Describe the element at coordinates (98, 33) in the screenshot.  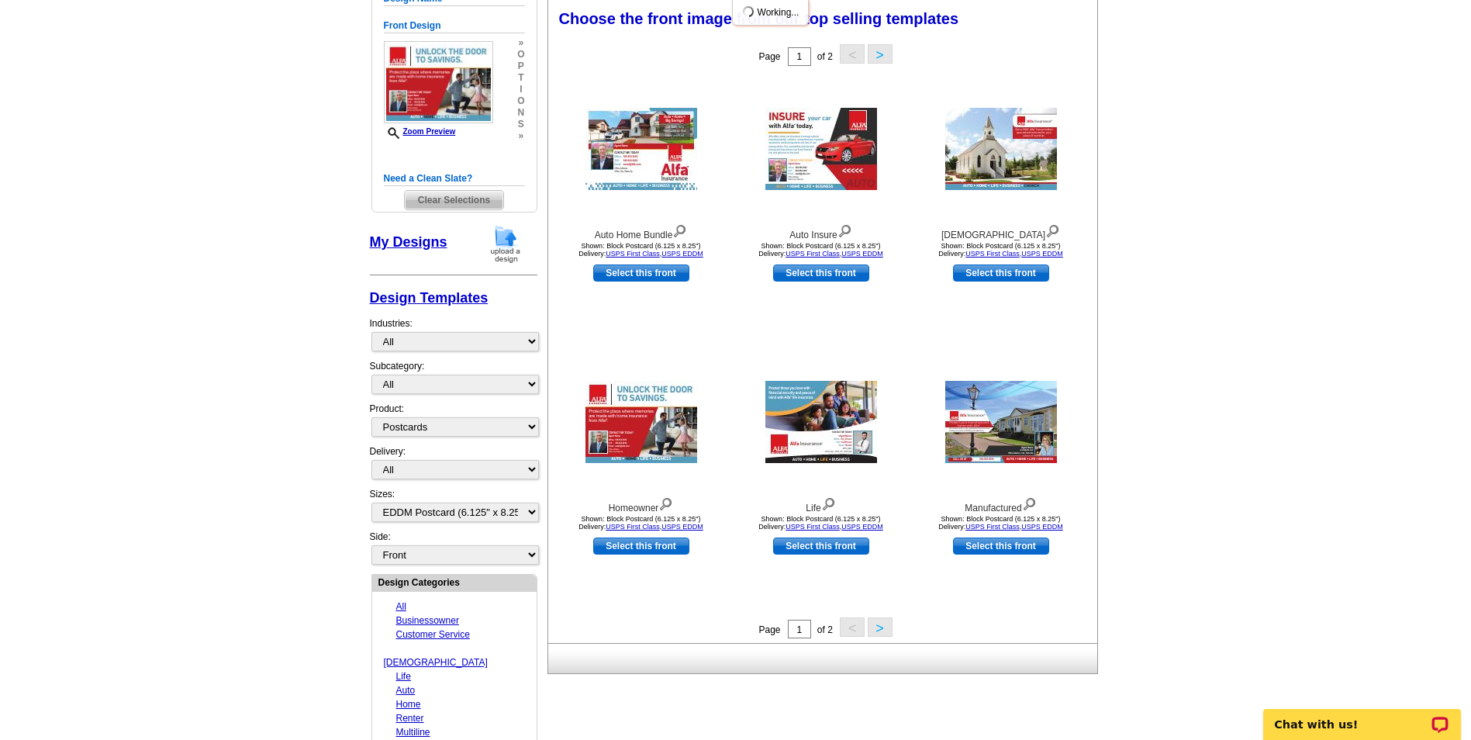
I see `p: Chat with us!` at that location.